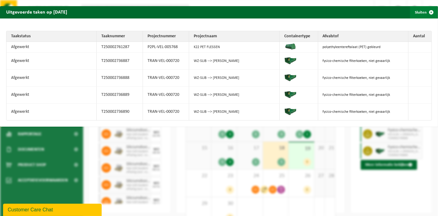  I want to click on th: Taaknummer, so click(120, 36).